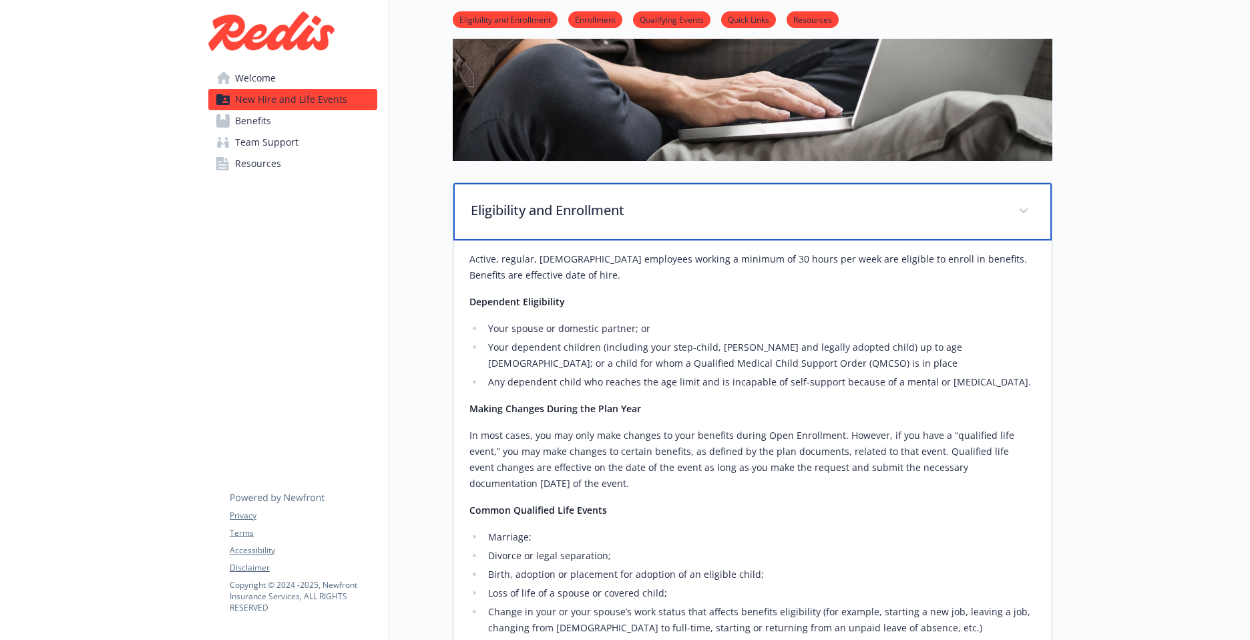 The image size is (1250, 640). Describe the element at coordinates (303, 550) in the screenshot. I see `a: Accessibility` at that location.